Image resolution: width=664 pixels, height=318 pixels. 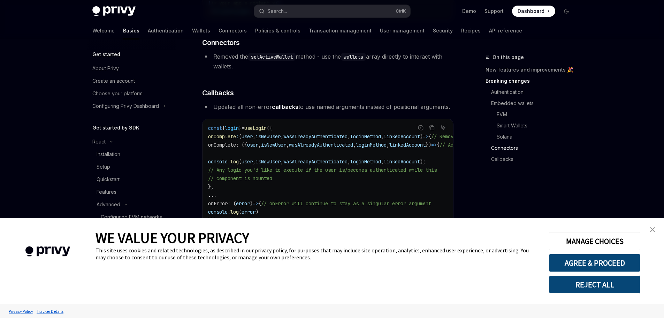 I want to click on img: close banner, so click(x=653, y=230).